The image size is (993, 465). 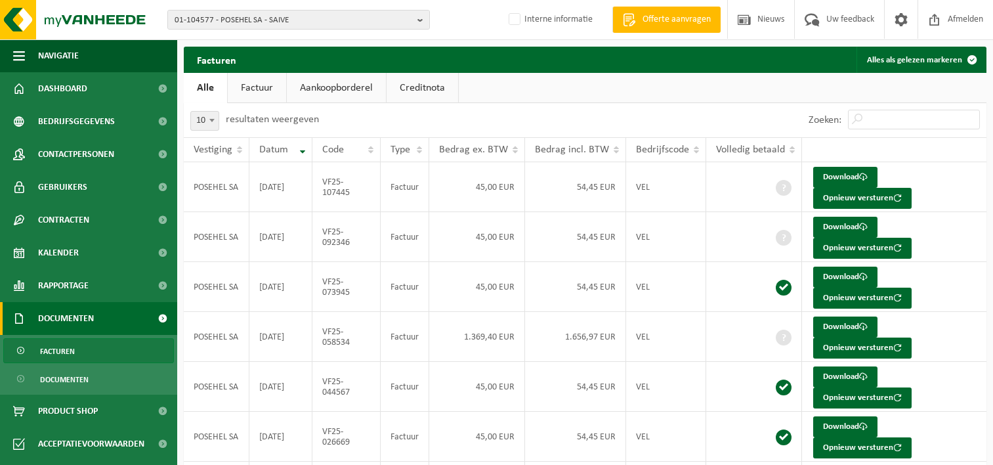 What do you see at coordinates (572, 150) in the screenshot?
I see `span: Bedrag incl. BTW` at bounding box center [572, 150].